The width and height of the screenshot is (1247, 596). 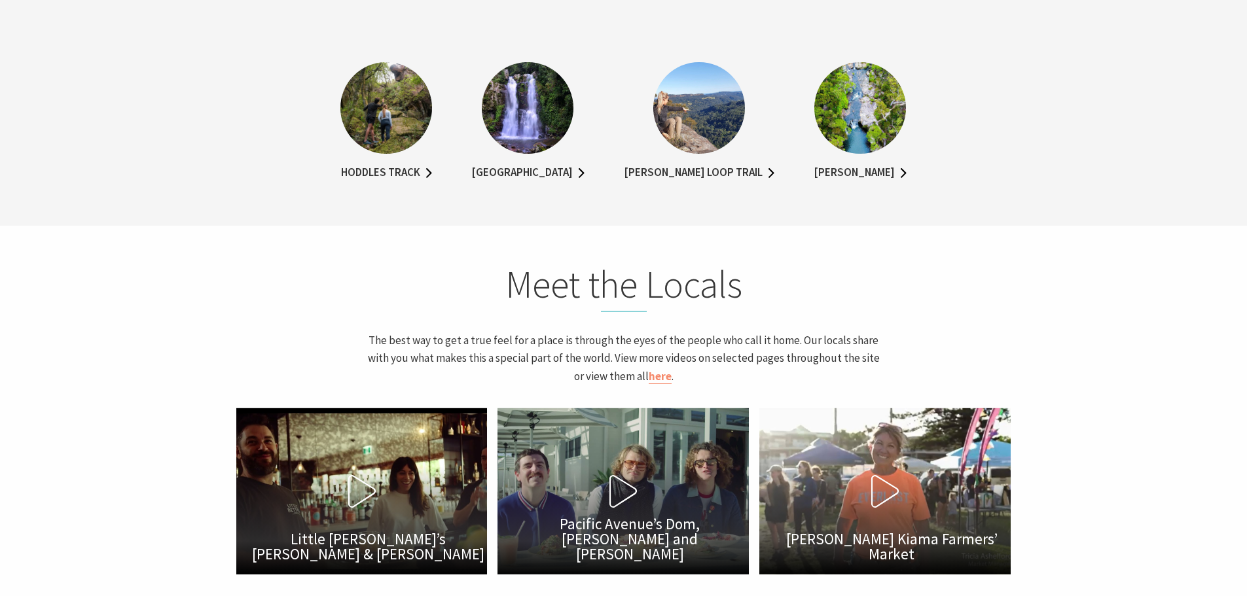 I want to click on a: here, so click(x=660, y=376).